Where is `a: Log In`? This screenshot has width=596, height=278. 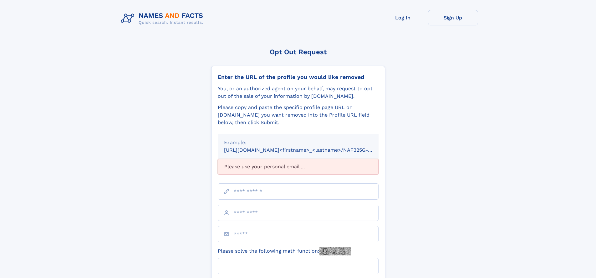
a: Log In is located at coordinates (403, 18).